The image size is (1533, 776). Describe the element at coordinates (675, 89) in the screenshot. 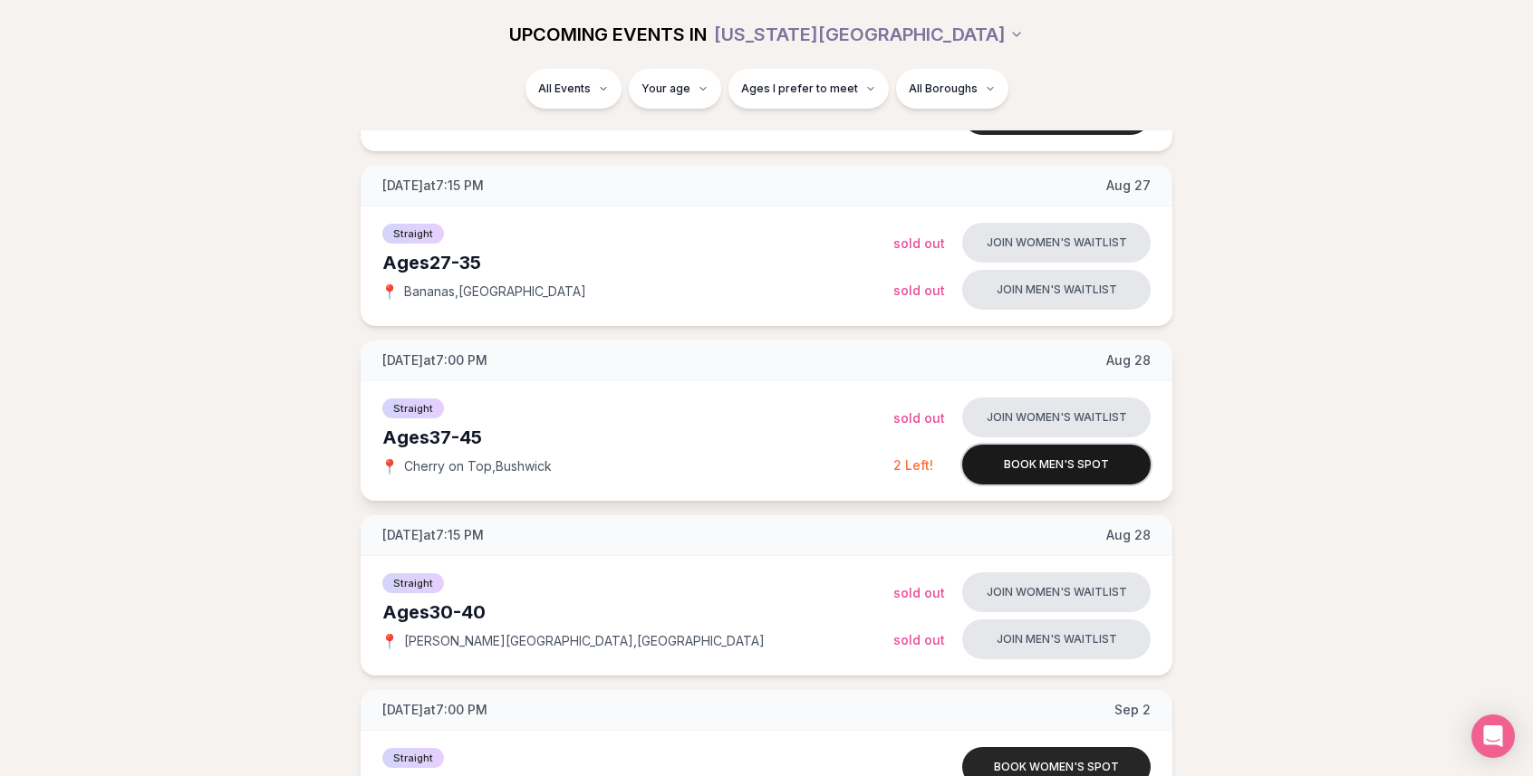

I see `button: Your age` at that location.